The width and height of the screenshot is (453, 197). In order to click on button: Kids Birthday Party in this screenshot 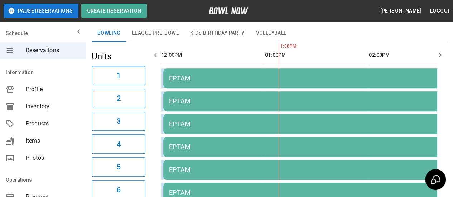, I will do `click(217, 33)`.